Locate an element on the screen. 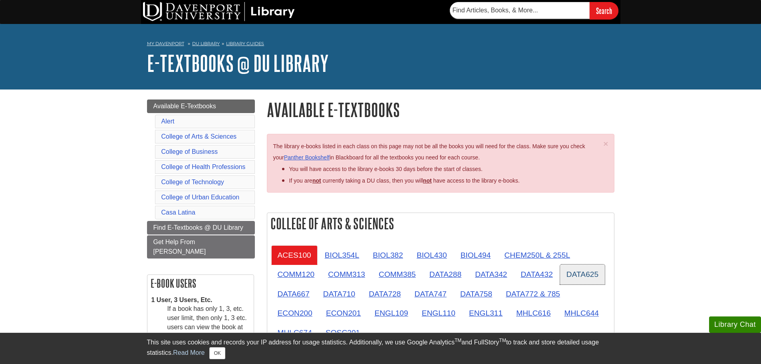 The width and height of the screenshot is (761, 364). a: DATA625 is located at coordinates (582, 274).